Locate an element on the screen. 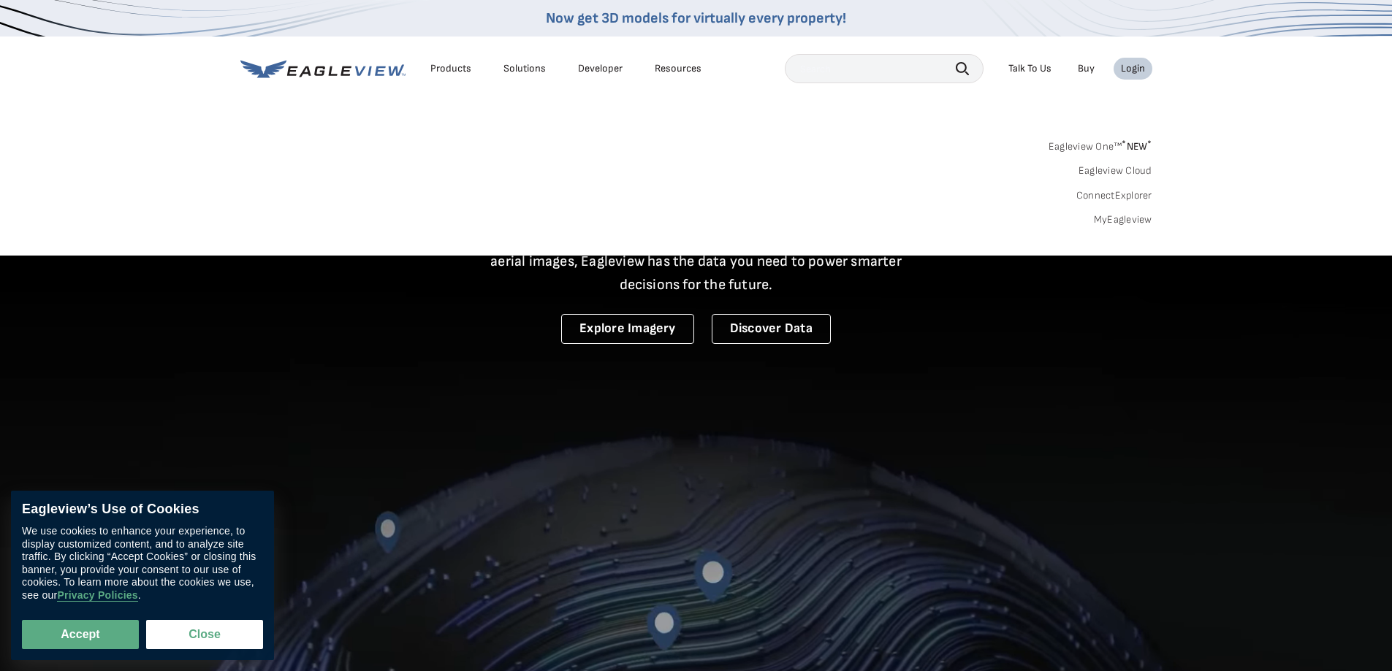  div: Resources is located at coordinates (678, 69).